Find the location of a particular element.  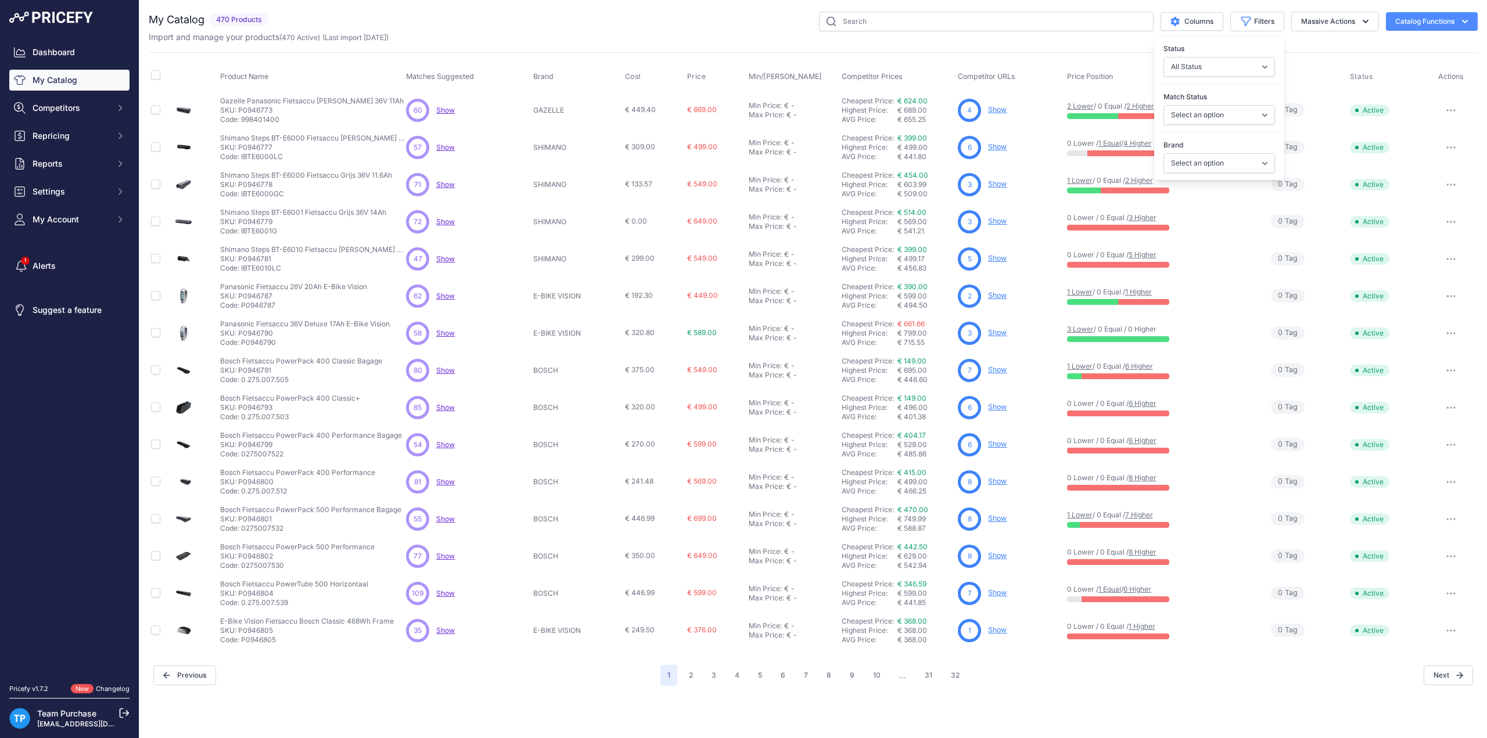

span: 47 is located at coordinates (418, 259).